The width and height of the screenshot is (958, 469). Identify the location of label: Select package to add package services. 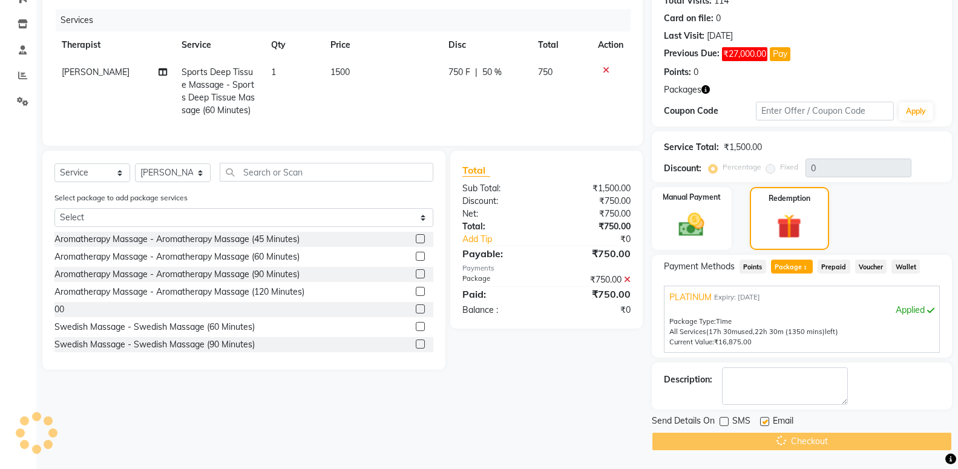
(121, 198).